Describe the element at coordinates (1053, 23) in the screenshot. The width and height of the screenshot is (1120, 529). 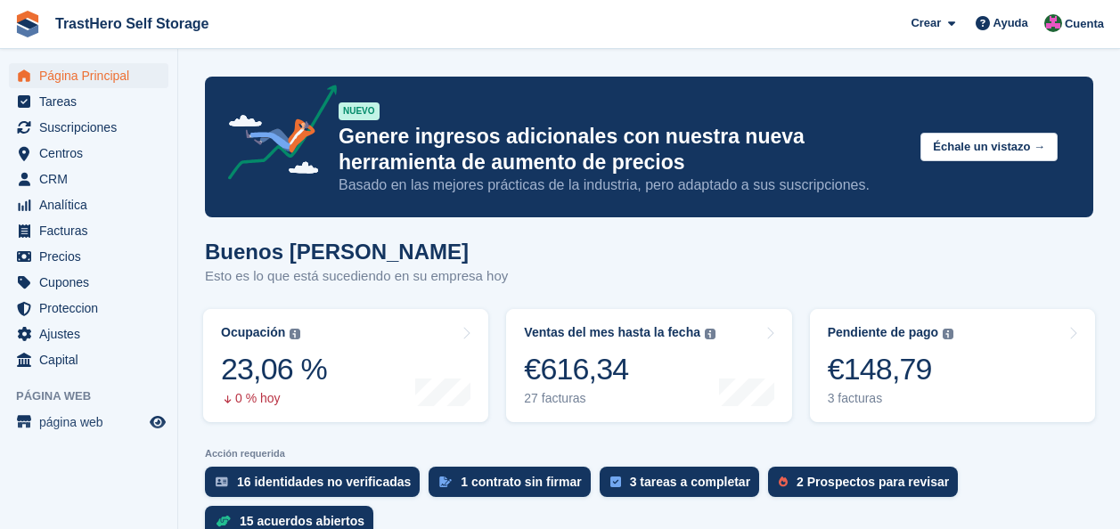
I see `img: Marua Grioui` at that location.